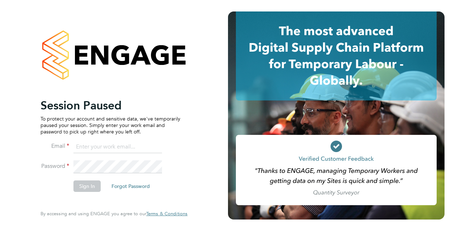 Image resolution: width=456 pixels, height=231 pixels. What do you see at coordinates (55, 146) in the screenshot?
I see `label: Email` at bounding box center [55, 146].